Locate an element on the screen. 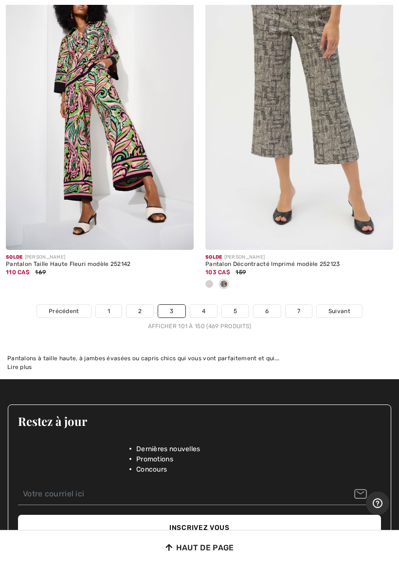  span: Suivant is located at coordinates (339, 311).